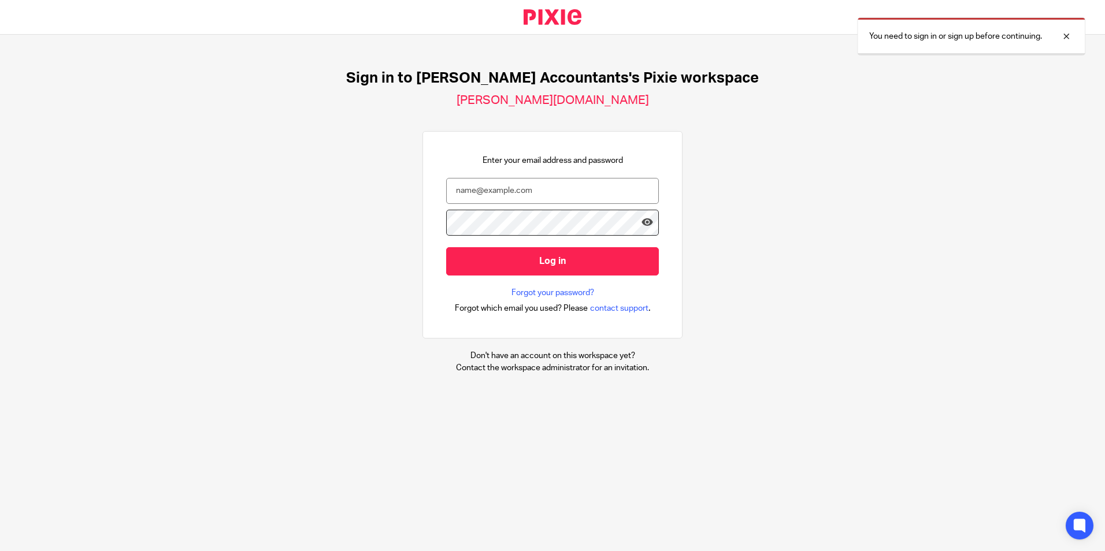  I want to click on p: You need to sign in or sign up before continuing., so click(963, 36).